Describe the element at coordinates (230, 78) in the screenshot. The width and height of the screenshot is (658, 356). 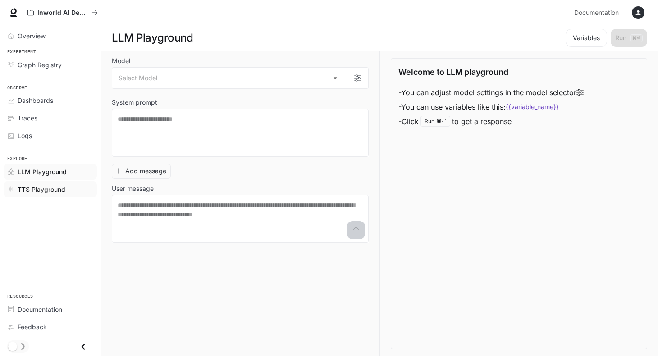
I see `div: Select Model` at that location.